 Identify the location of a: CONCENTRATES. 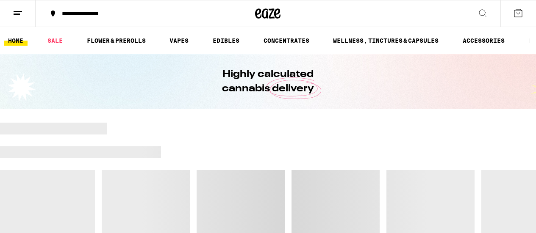
(286, 41).